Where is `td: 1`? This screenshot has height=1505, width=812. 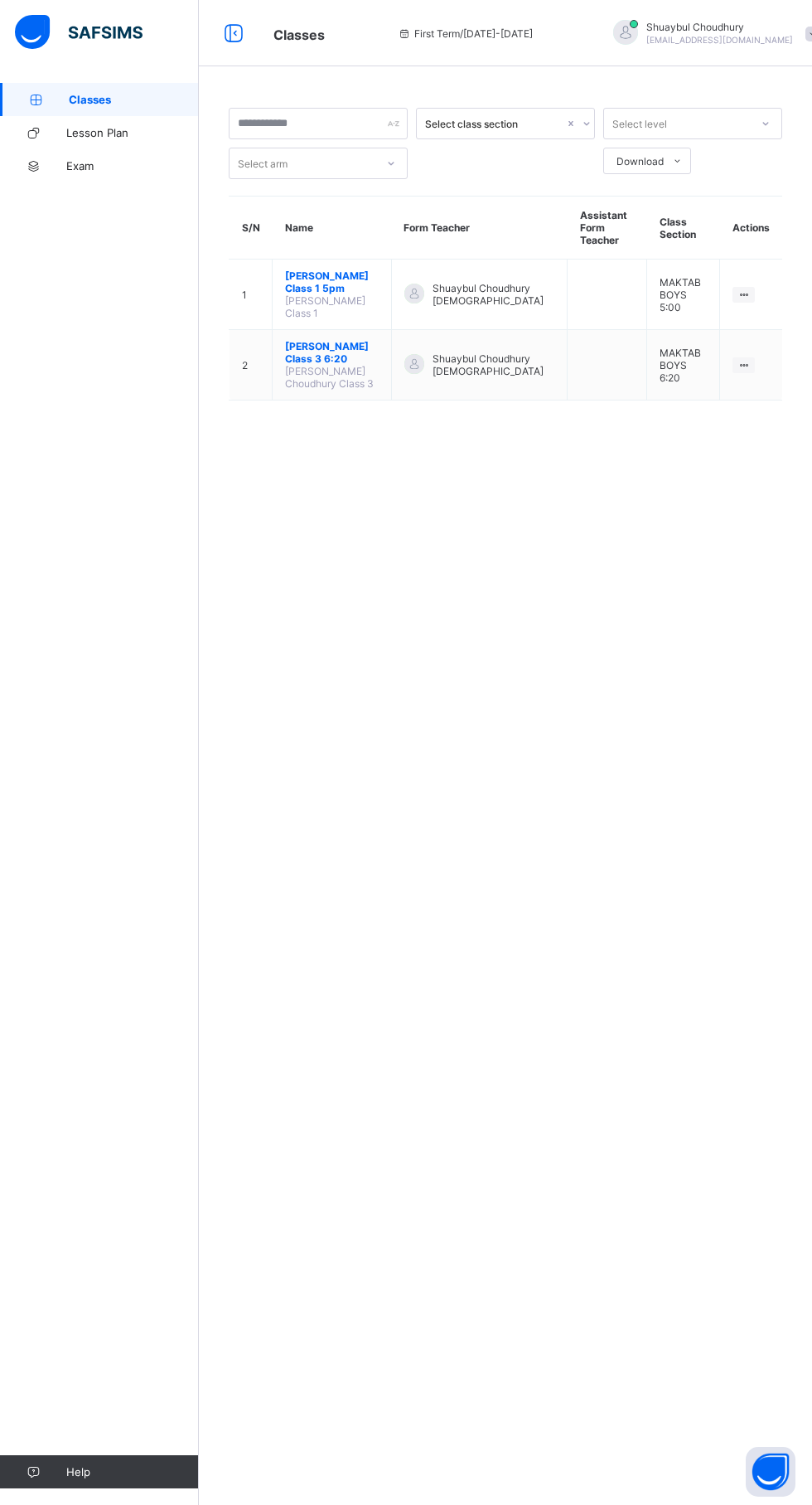 td: 1 is located at coordinates (251, 294).